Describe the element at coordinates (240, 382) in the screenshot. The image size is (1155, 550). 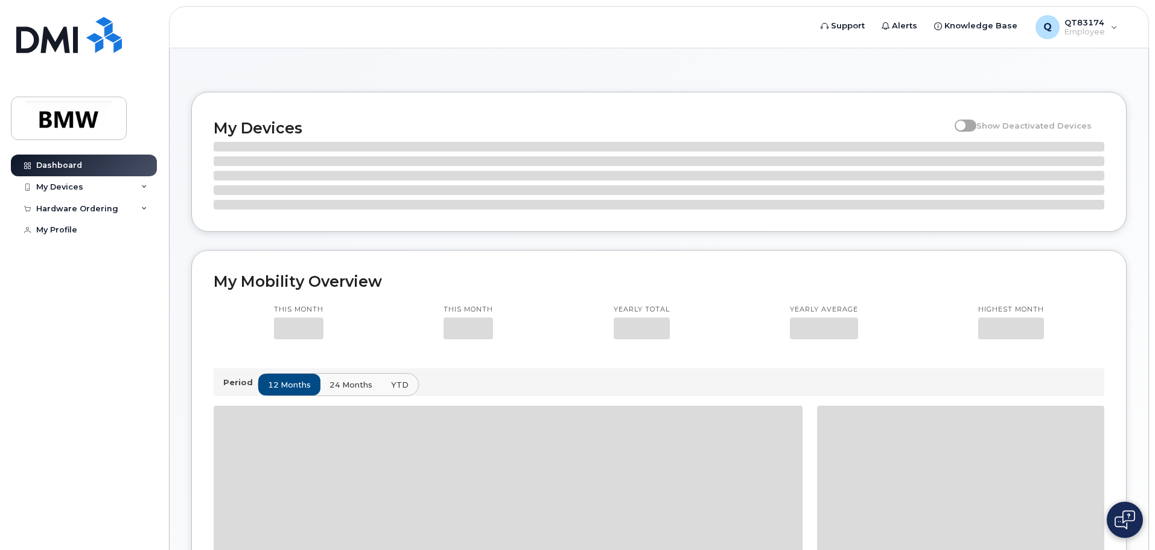
I see `p: Period` at that location.